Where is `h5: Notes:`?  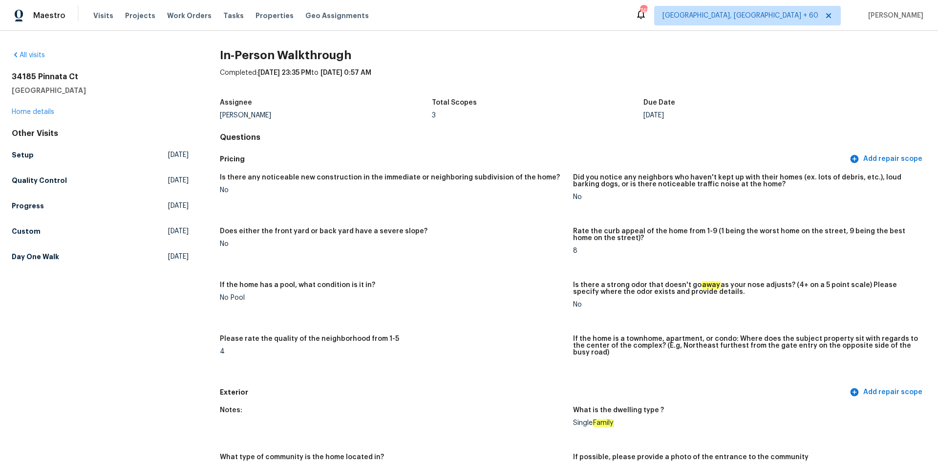 h5: Notes: is located at coordinates (231, 410).